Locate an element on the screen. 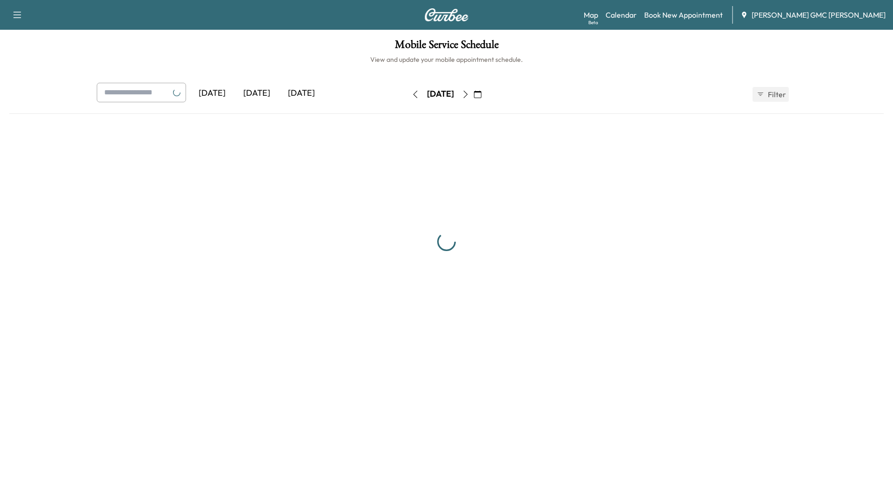 The height and width of the screenshot is (483, 893). a: MapBeta is located at coordinates (590, 15).